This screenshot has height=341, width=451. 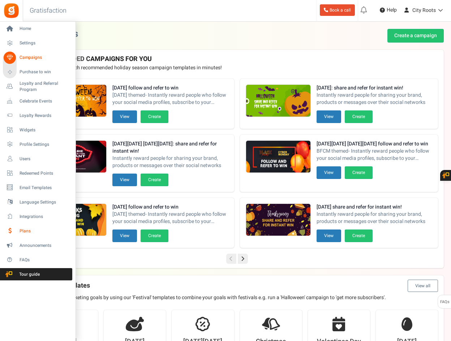 I want to click on a: FAQs, so click(x=38, y=260).